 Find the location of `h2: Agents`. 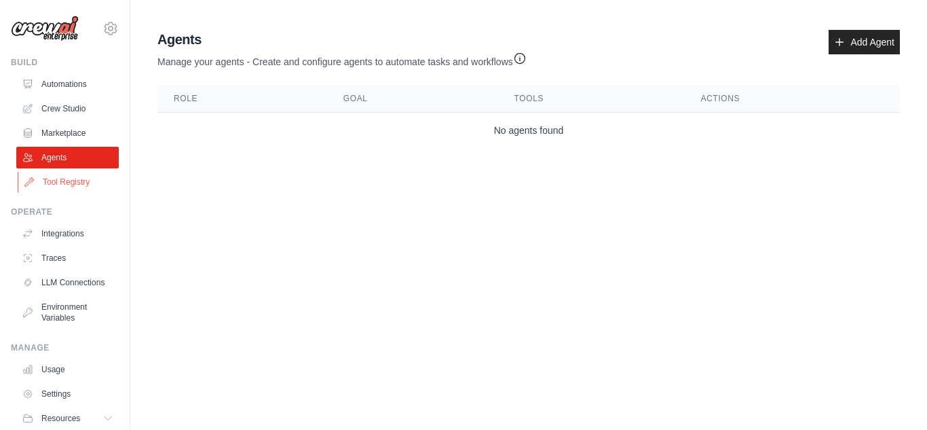

h2: Agents is located at coordinates (342, 39).